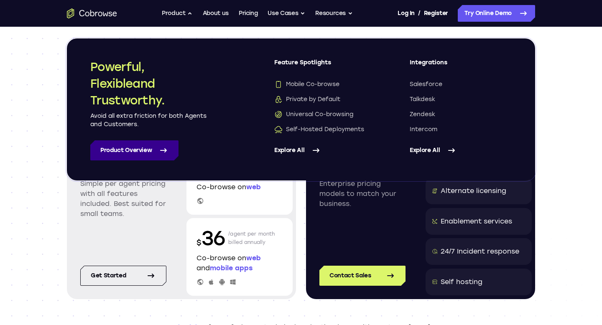  I want to click on p: Co-browse on, so click(240, 187).